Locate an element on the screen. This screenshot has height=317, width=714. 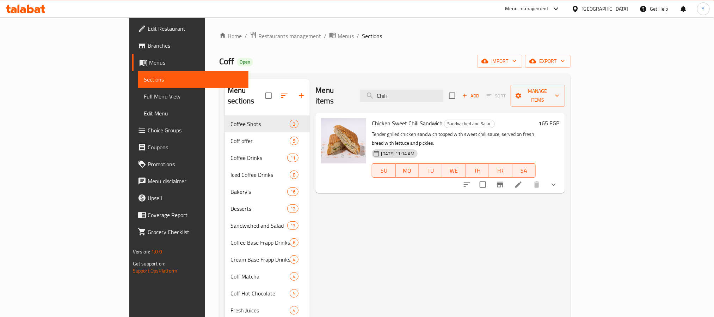
span: Select section is located at coordinates (452, 96).